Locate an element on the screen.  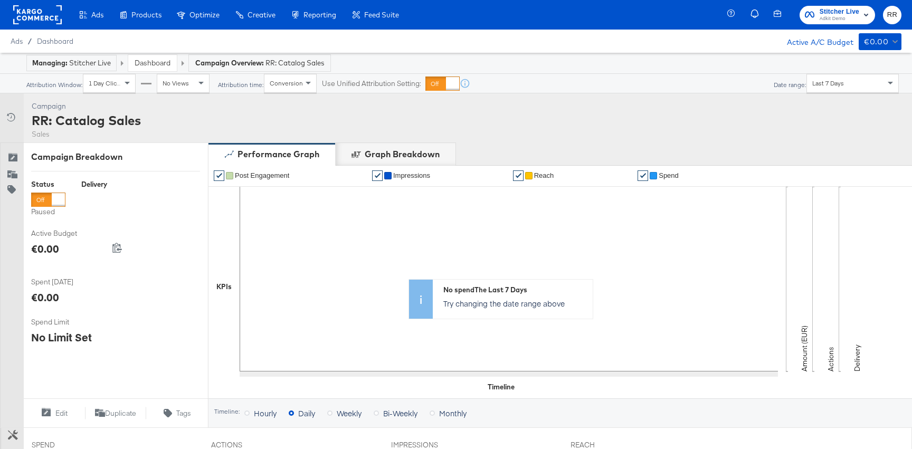
strong: Managing: is located at coordinates (50, 63).